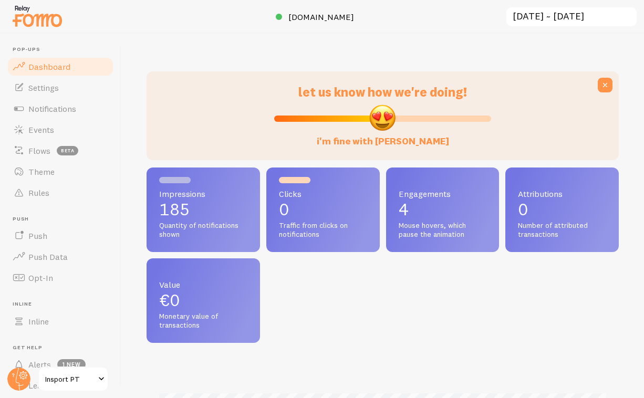  Describe the element at coordinates (60, 67) in the screenshot. I see `a: Dashboard` at that location.